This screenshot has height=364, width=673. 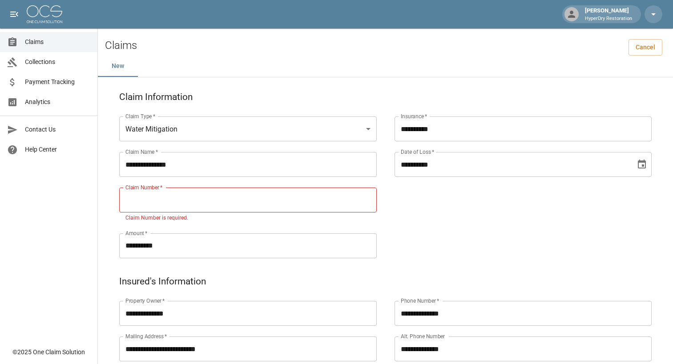 What do you see at coordinates (642, 165) in the screenshot?
I see `button: Choose date, selected date is Jan 9, 2025` at bounding box center [642, 165].